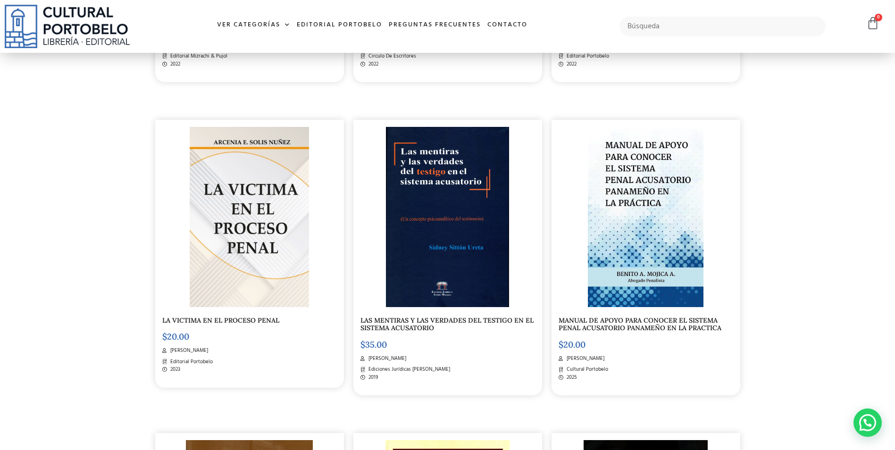  I want to click on a: MANUAL DE APOYO PARA CONOCER EL SISTEMA PENAL ACUSATORIO PANAMEÑO EN LA PRACTICA, so click(639, 324).